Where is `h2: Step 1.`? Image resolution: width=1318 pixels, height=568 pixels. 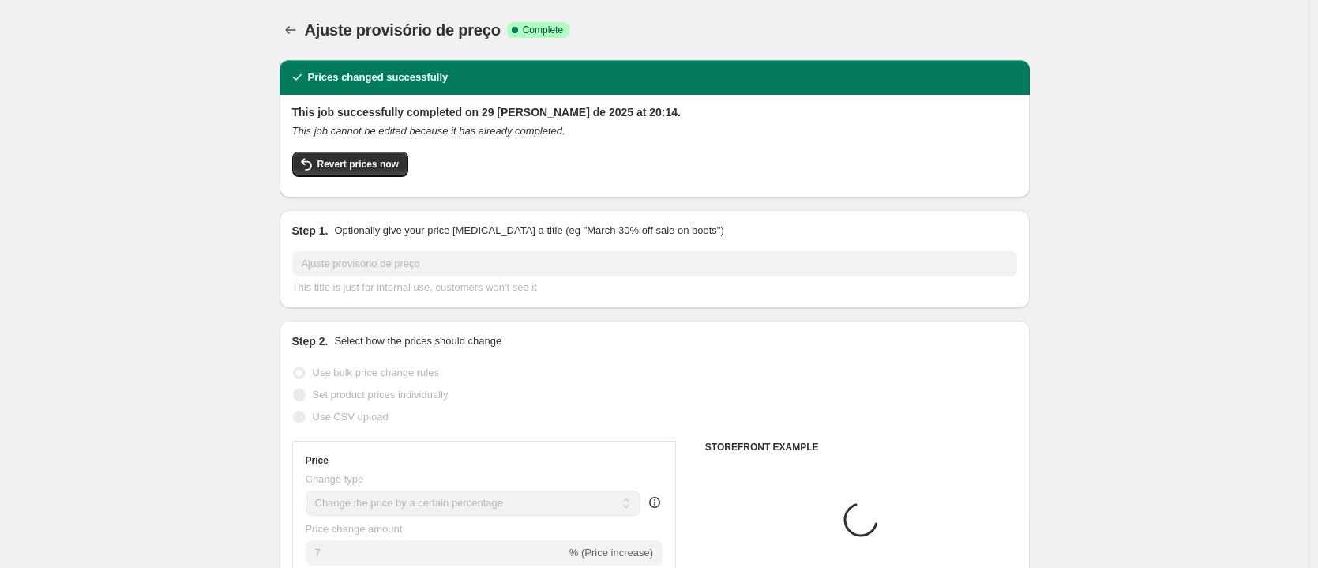 h2: Step 1. is located at coordinates (310, 231).